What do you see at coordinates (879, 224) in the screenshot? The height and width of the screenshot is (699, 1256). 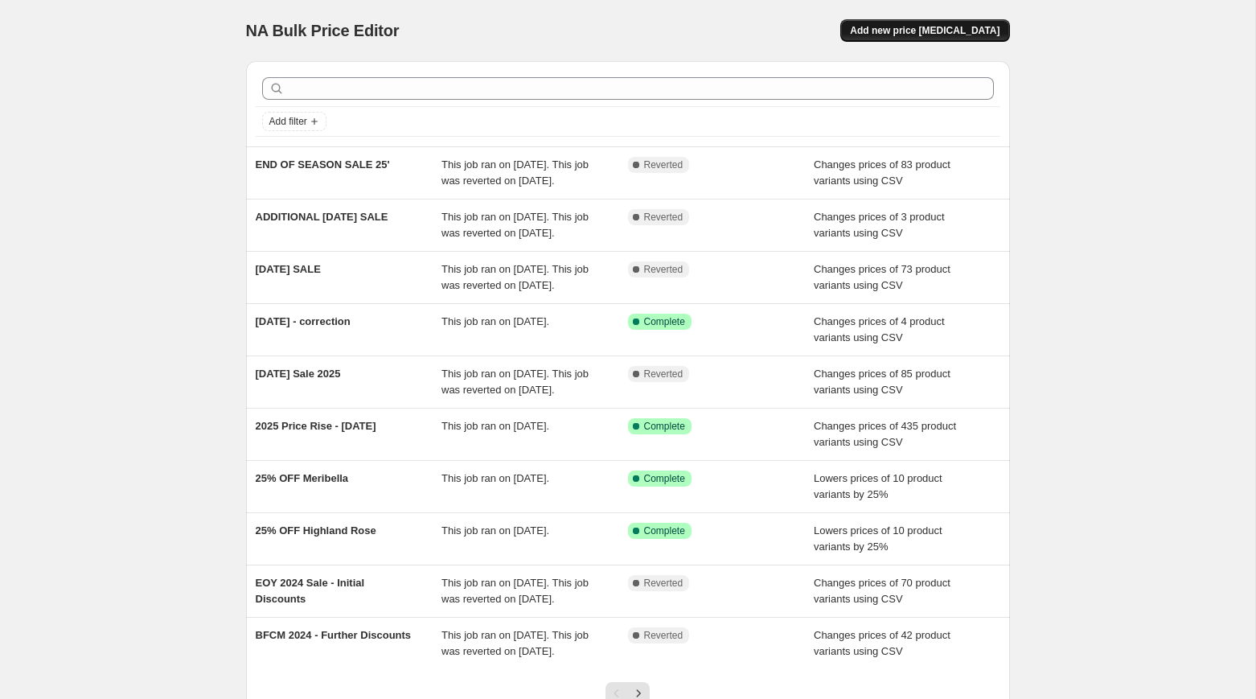 I see `span: Changes prices of 3 product variants using CSV` at bounding box center [879, 224].